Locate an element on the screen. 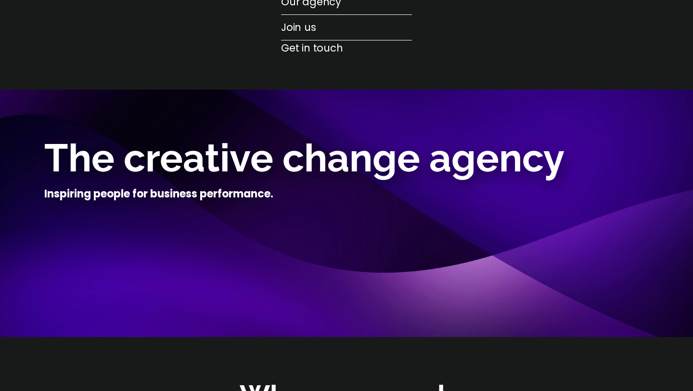 Image resolution: width=693 pixels, height=391 pixels. p: Get in touch is located at coordinates (312, 48).